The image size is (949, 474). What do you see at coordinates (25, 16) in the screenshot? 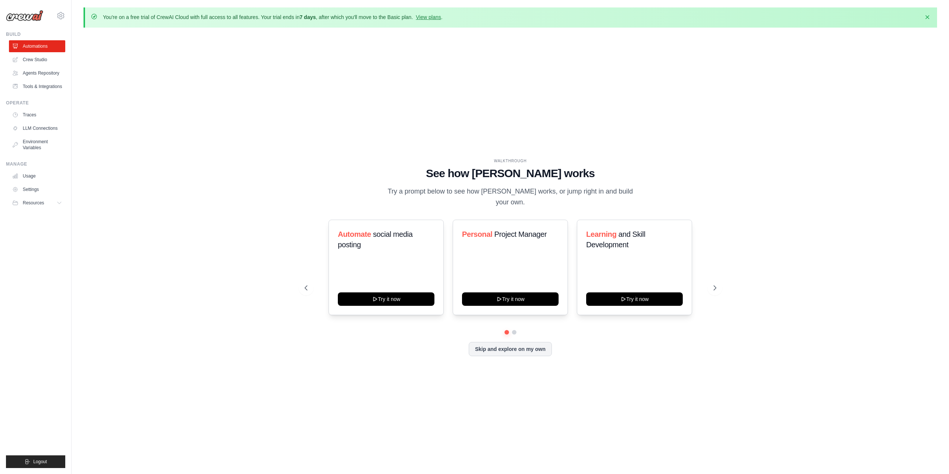
I see `img: Logo` at bounding box center [25, 16].